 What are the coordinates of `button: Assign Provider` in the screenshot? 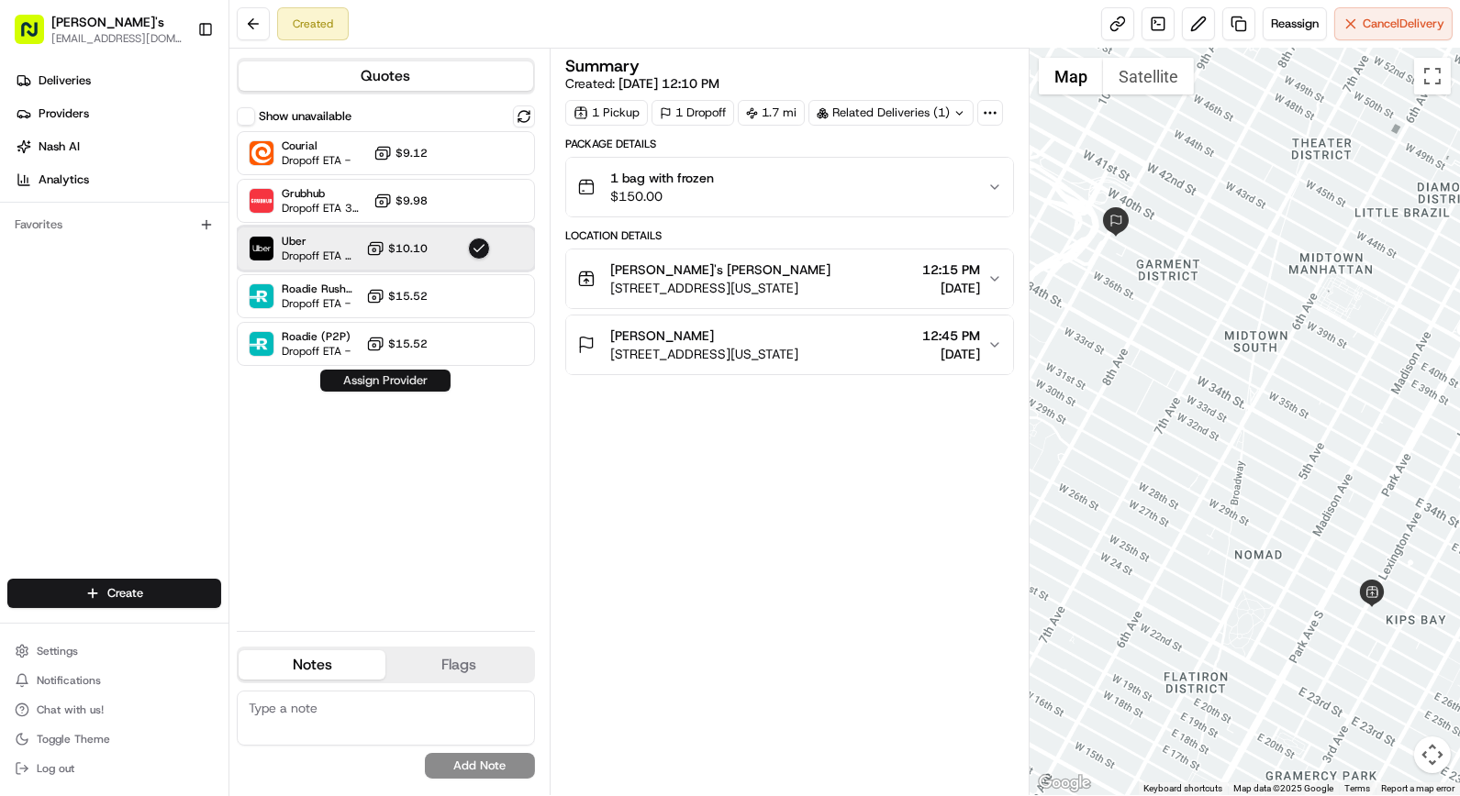 It's located at (385, 381).